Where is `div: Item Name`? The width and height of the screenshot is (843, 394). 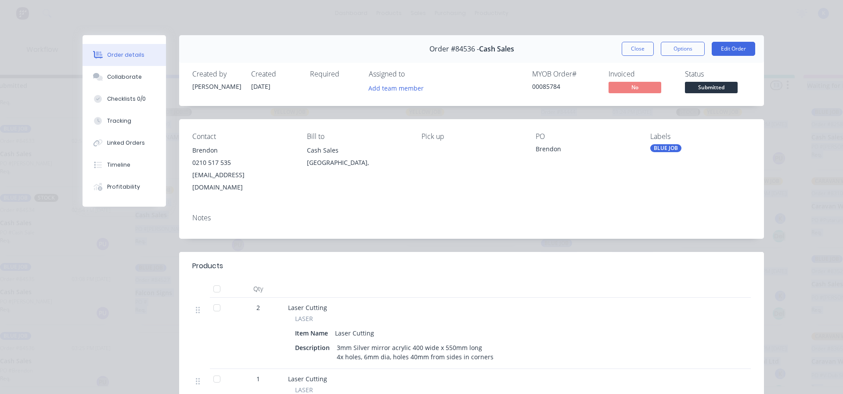 div: Item Name is located at coordinates (313, 332).